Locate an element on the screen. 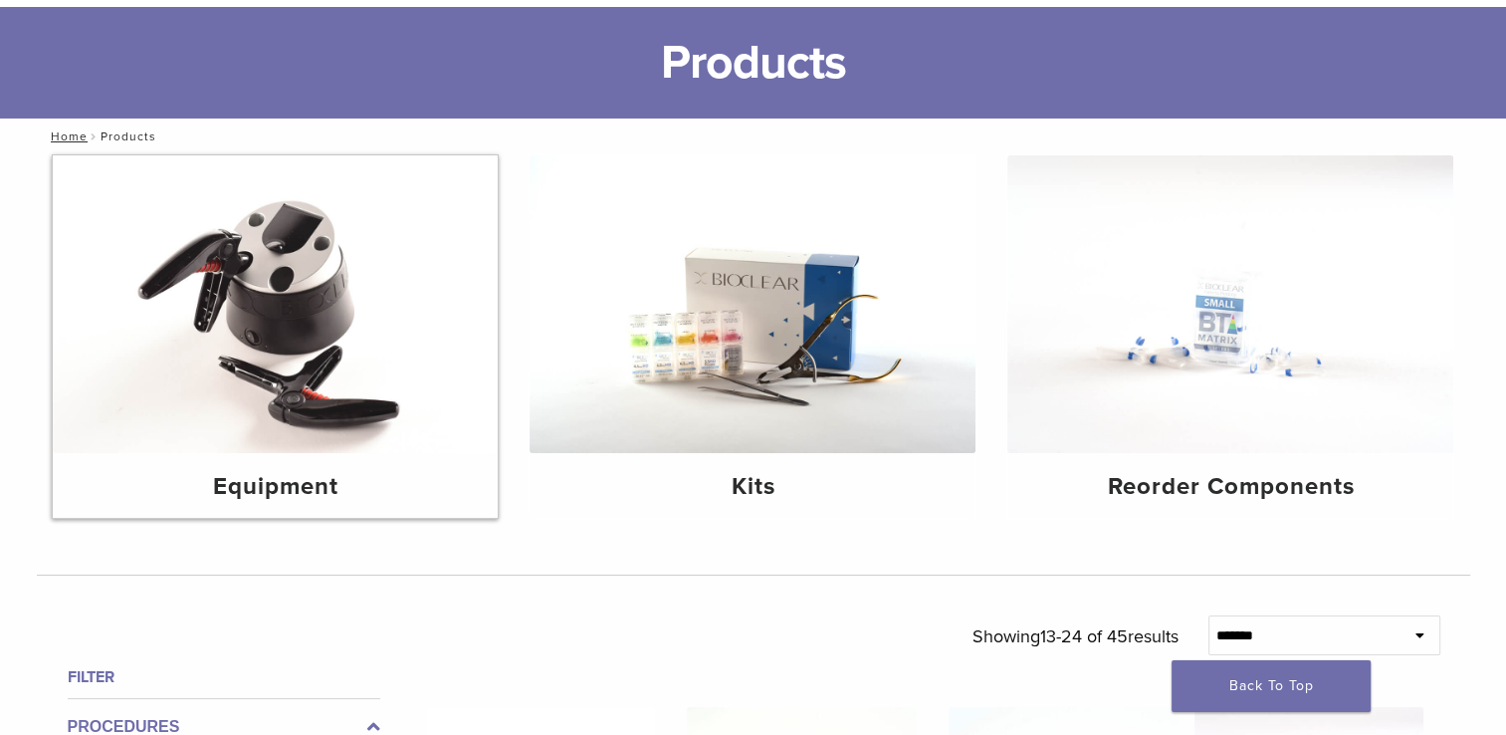 The height and width of the screenshot is (735, 1506). img: Reorder Components is located at coordinates (1231, 304).